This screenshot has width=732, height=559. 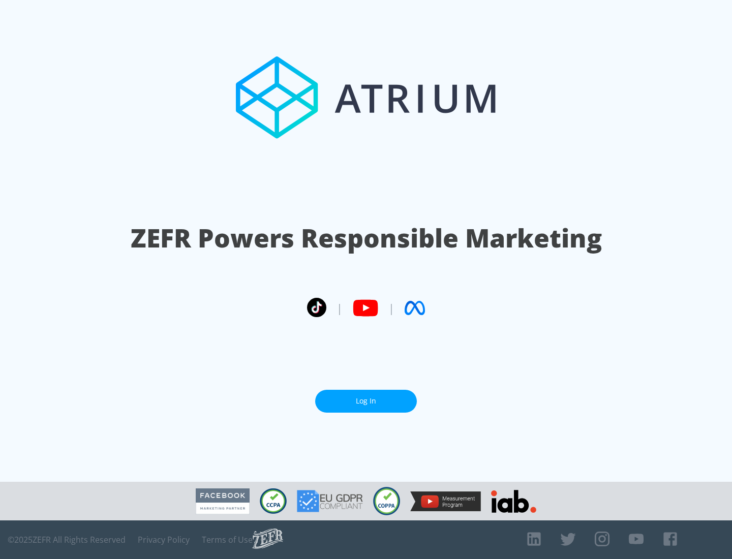 I want to click on span: © 2025 ZEFR All Rights Reserved, so click(x=67, y=540).